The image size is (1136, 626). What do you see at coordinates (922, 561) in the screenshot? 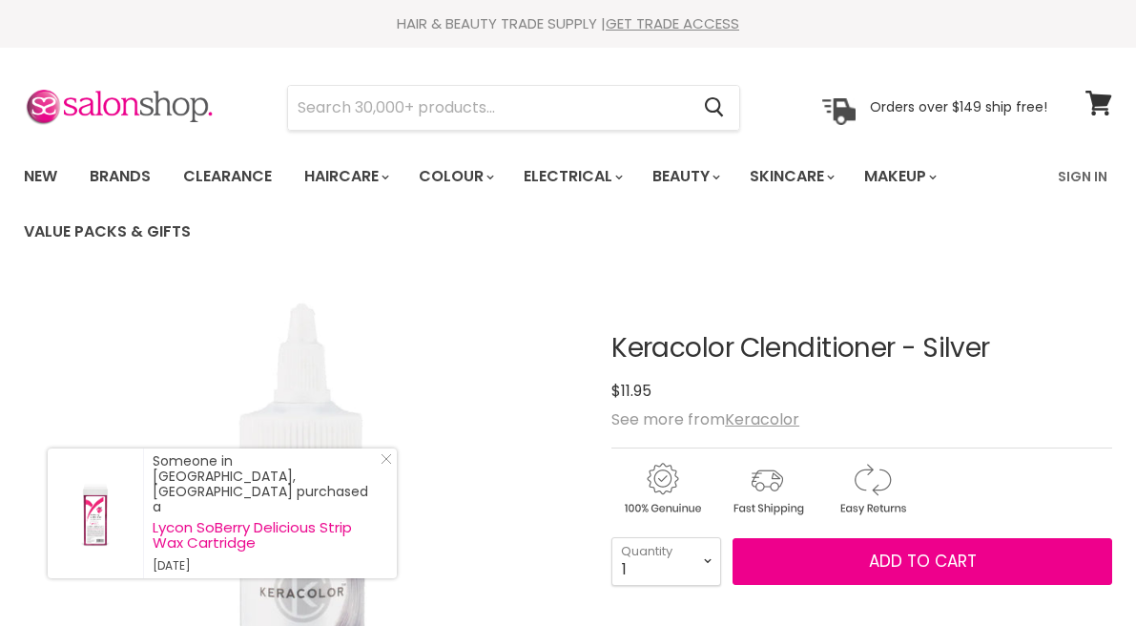
I see `span: Add to cart` at bounding box center [922, 561].